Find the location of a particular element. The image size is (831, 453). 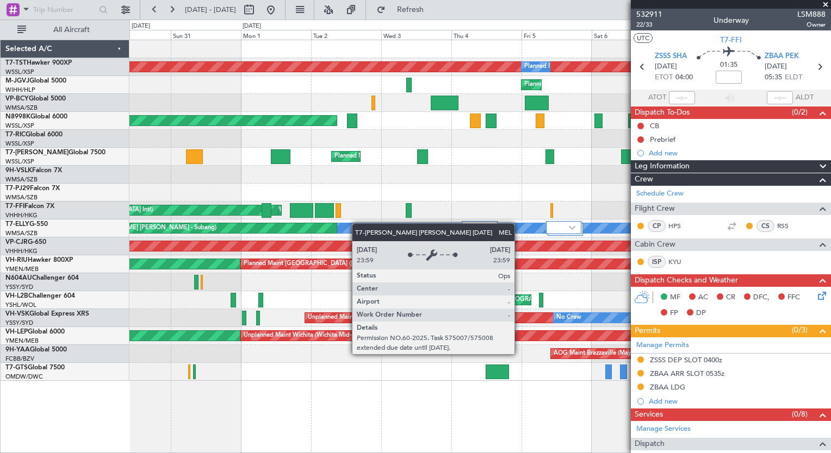

button: Refresh is located at coordinates (404, 10).